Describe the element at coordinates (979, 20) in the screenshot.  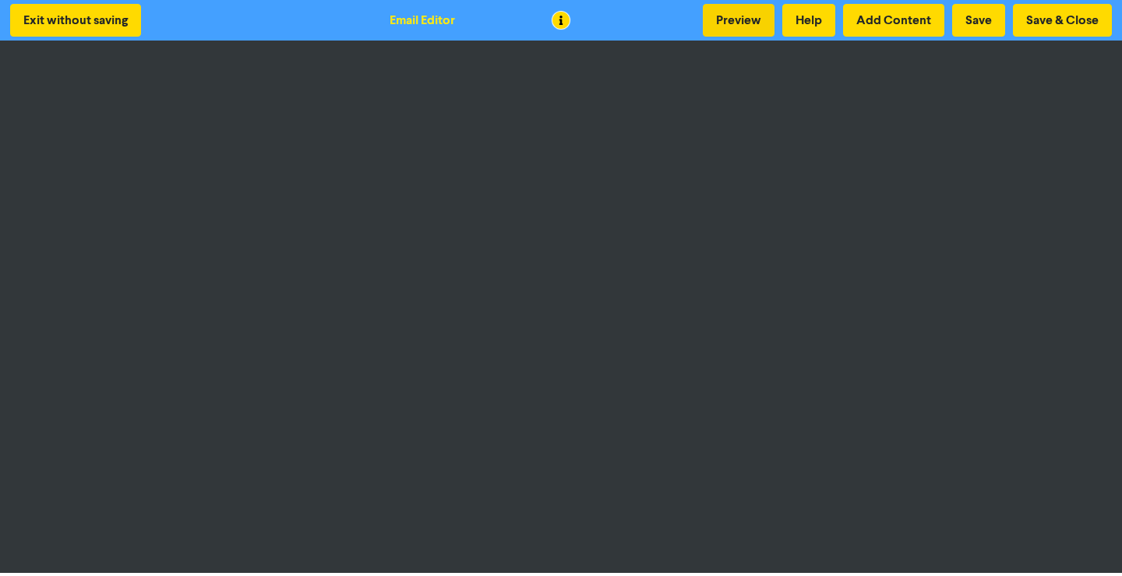
I see `button: Save` at that location.